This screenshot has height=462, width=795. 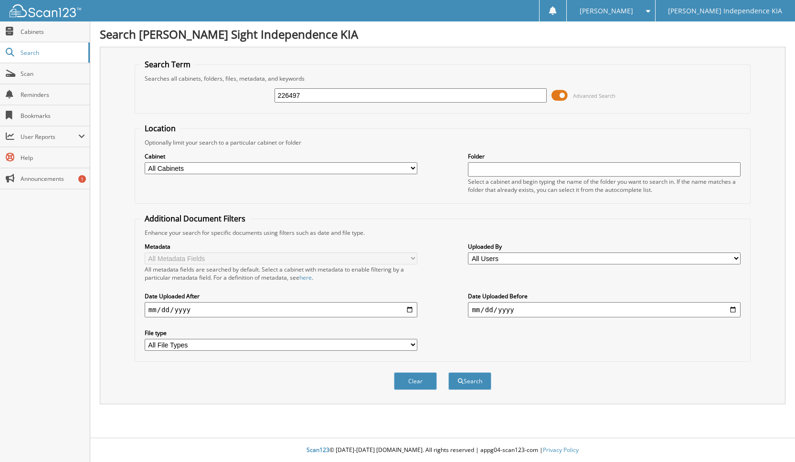 What do you see at coordinates (49, 137) in the screenshot?
I see `span: User Reports` at bounding box center [49, 137].